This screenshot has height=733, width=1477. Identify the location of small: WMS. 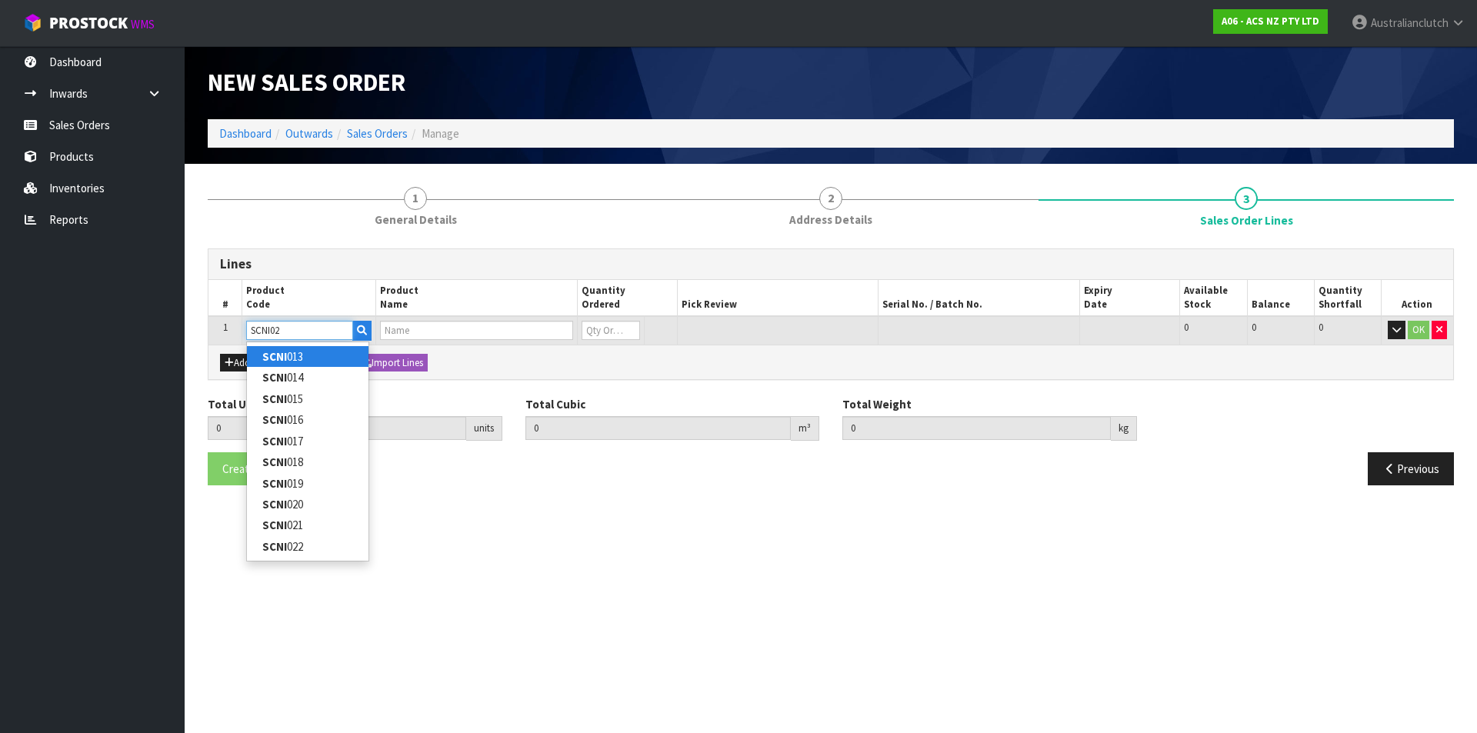
(142, 24).